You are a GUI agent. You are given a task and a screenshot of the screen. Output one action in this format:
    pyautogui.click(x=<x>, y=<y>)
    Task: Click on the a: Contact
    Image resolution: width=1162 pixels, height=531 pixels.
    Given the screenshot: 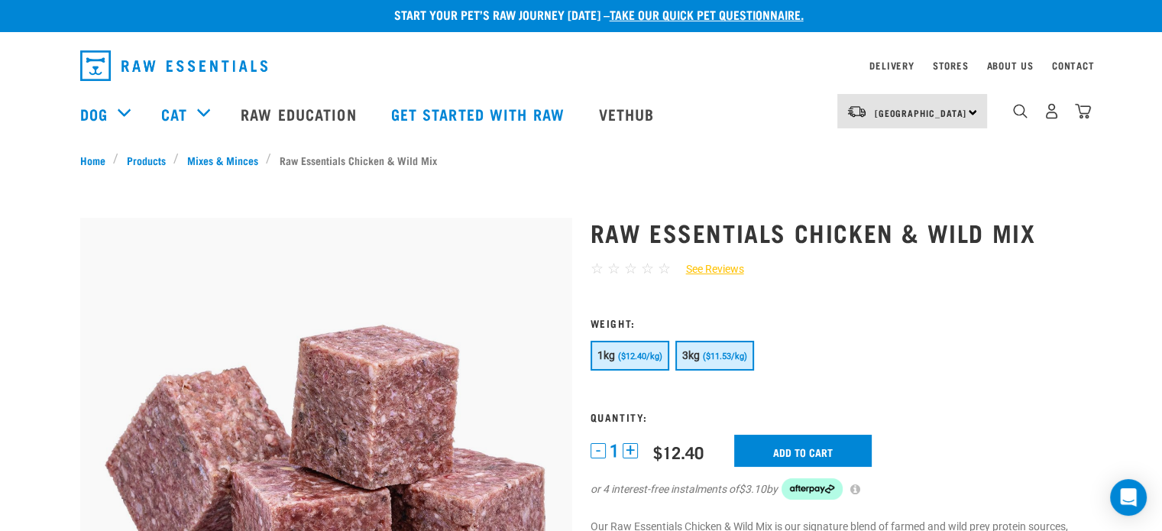 What is the action you would take?
    pyautogui.click(x=1074, y=65)
    